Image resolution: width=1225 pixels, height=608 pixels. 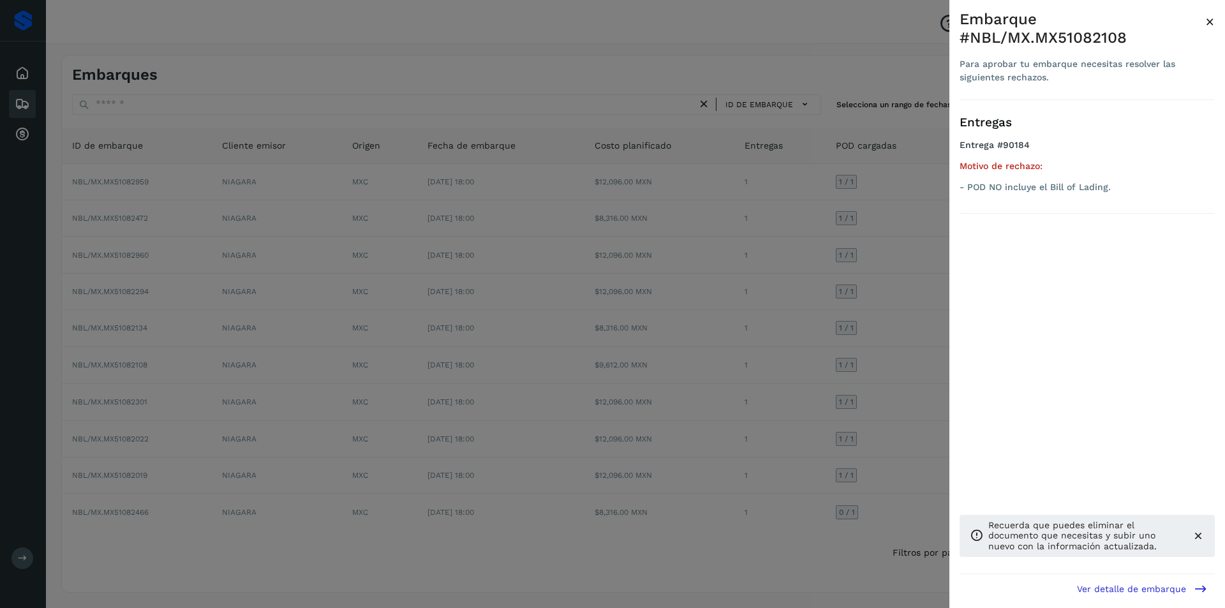 What do you see at coordinates (1087, 150) in the screenshot?
I see `h4: Entrega #90184` at bounding box center [1087, 150].